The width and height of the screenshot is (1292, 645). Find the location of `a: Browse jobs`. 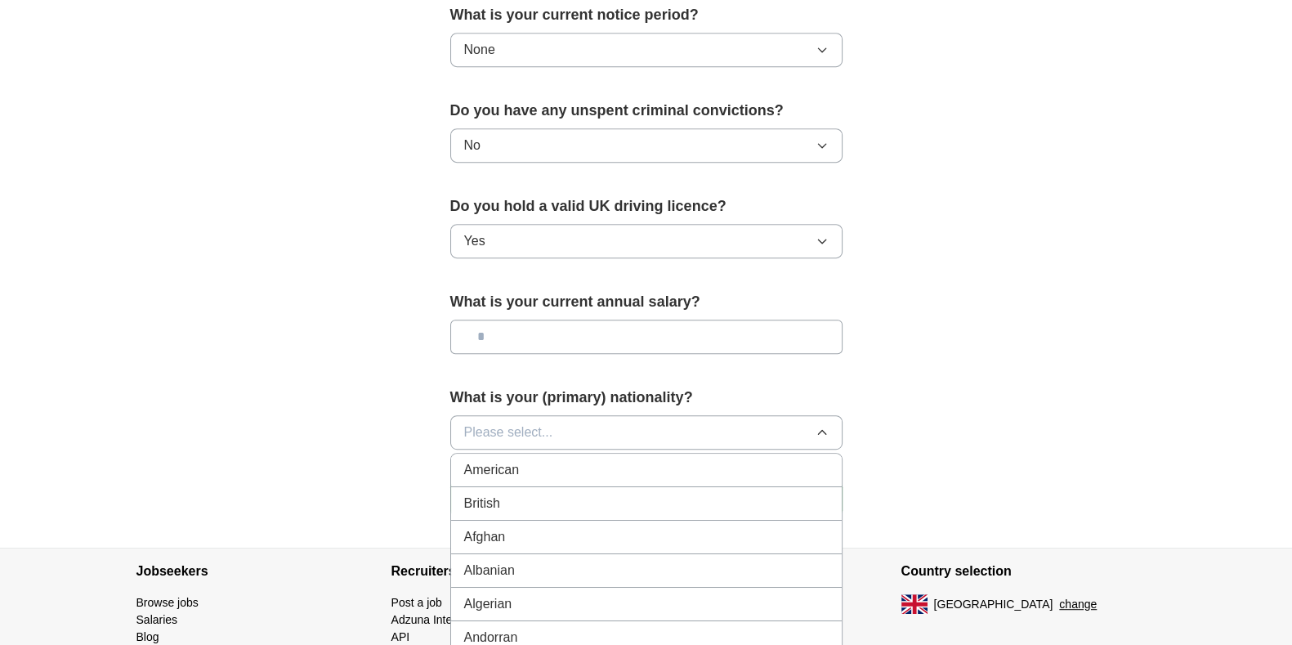

a: Browse jobs is located at coordinates (167, 602).